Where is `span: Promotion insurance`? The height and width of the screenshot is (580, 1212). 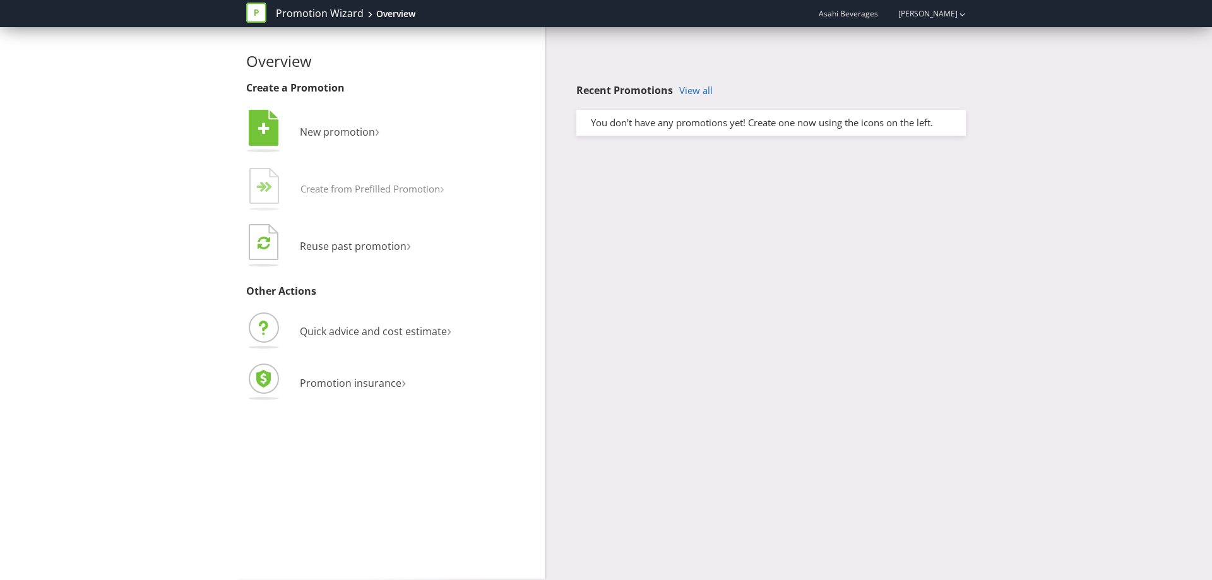 span: Promotion insurance is located at coordinates (350, 383).